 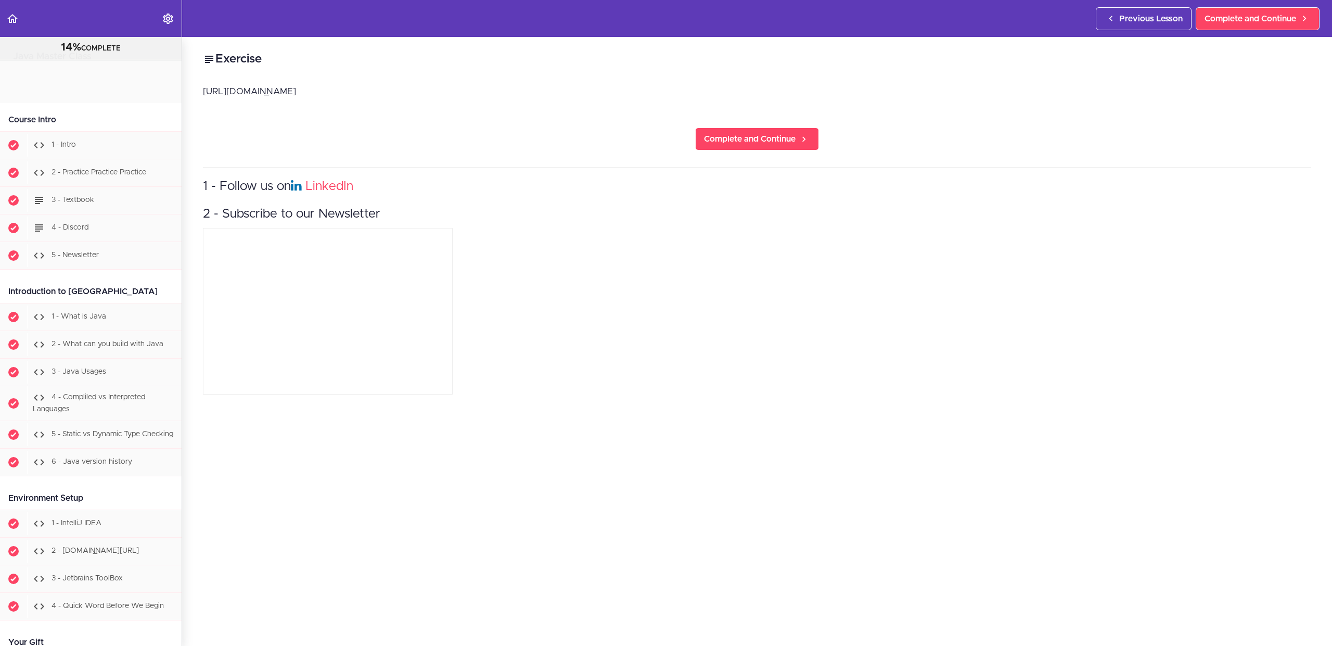 I want to click on span: 4 - Discord, so click(x=70, y=227).